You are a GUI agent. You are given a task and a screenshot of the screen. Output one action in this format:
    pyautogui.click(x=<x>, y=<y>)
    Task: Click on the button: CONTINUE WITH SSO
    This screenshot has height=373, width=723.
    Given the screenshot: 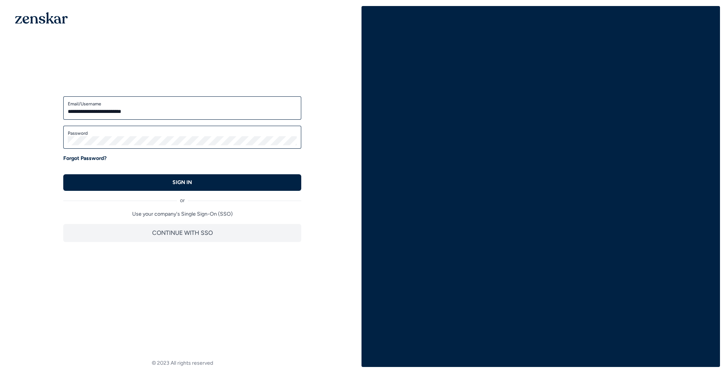 What is the action you would take?
    pyautogui.click(x=182, y=233)
    